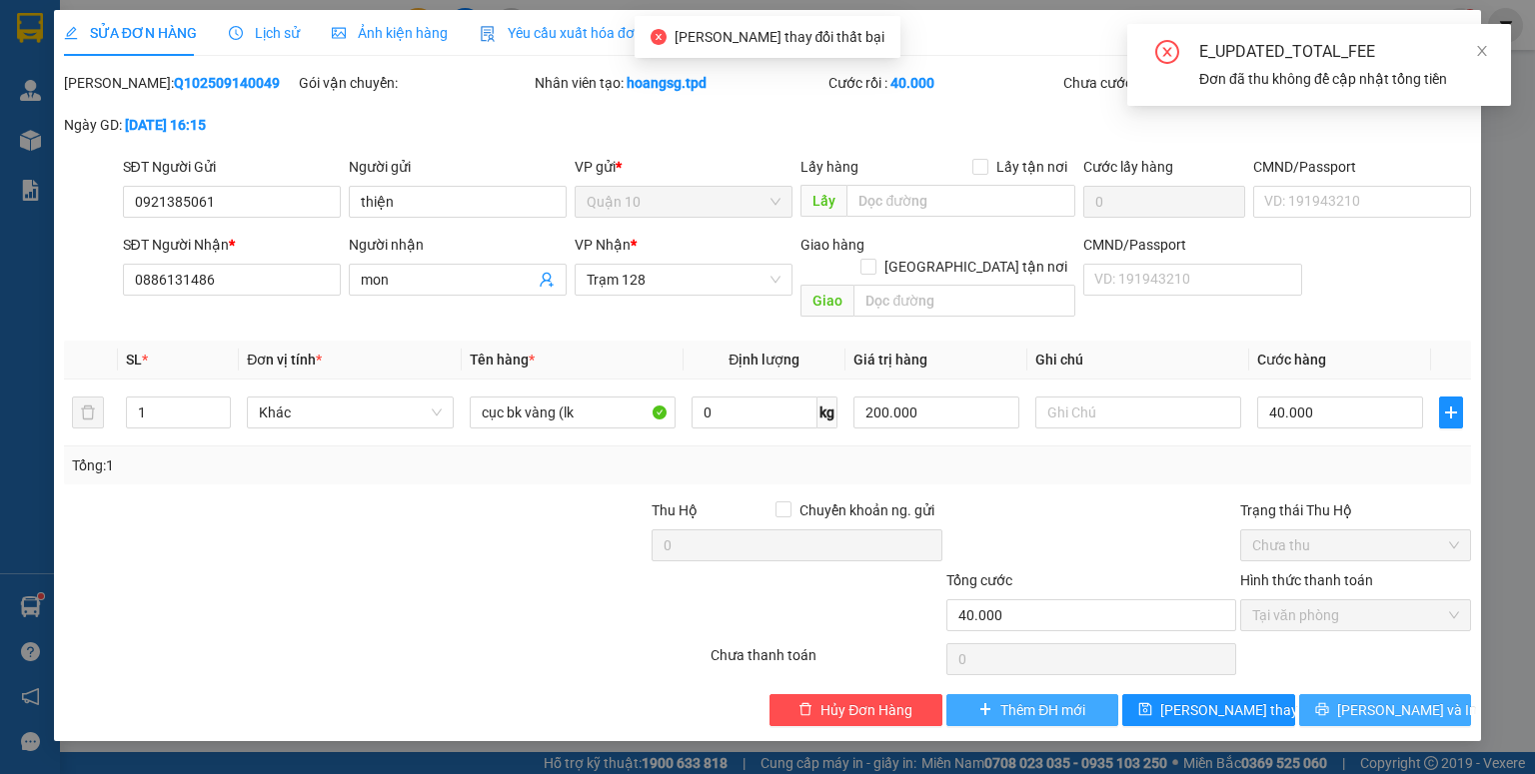 The width and height of the screenshot is (1535, 774). Describe the element at coordinates (488, 34) in the screenshot. I see `img: icon` at that location.